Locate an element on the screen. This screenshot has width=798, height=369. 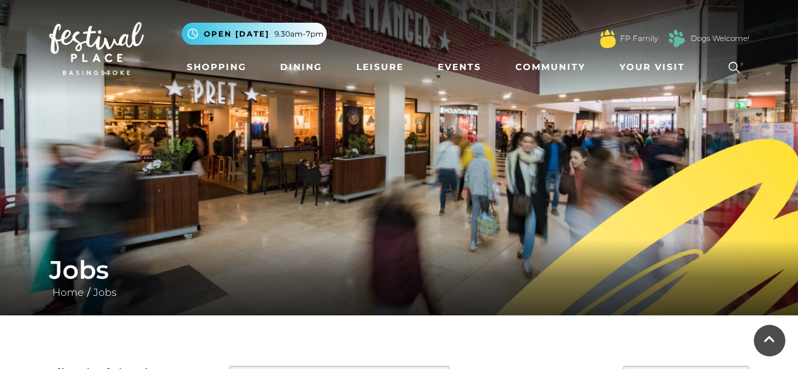
span: 9.30am-7pm is located at coordinates (299, 34).